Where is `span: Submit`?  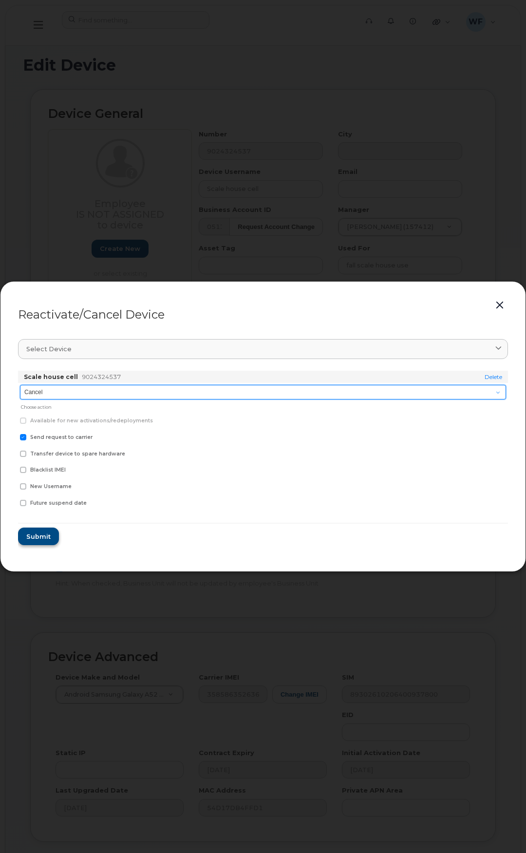 span: Submit is located at coordinates (39, 537).